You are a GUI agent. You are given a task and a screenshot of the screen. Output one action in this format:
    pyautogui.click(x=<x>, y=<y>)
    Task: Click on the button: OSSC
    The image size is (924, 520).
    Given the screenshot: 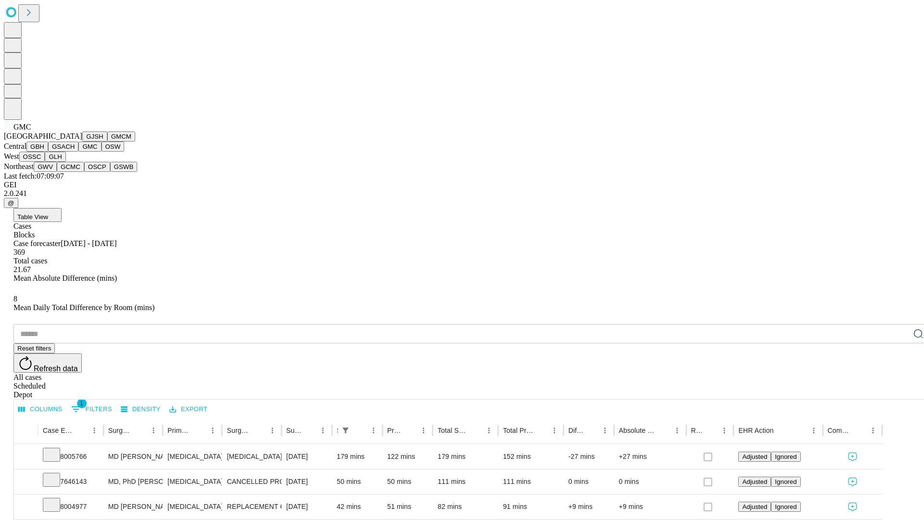 What is the action you would take?
    pyautogui.click(x=32, y=156)
    